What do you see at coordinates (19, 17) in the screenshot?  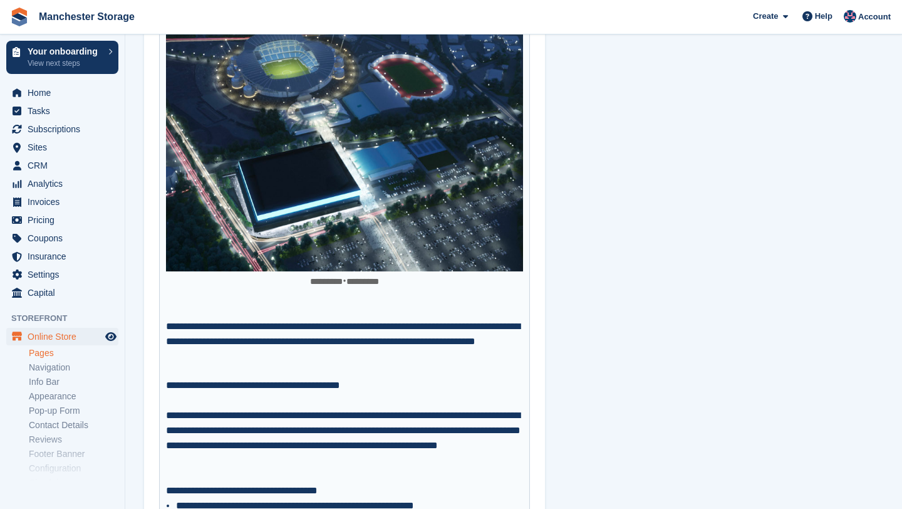 I see `img: stora-icon-8386f47178a22dfd0bd8f6a31ec36ba5ce8667c1dd55bd0f319d3a0aa187defe.svg` at bounding box center [19, 17].